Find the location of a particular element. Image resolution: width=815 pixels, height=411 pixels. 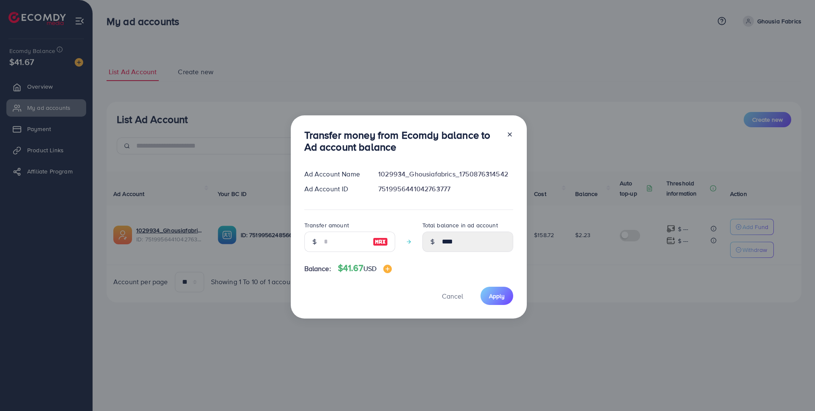

span: Cancel is located at coordinates (452, 296).